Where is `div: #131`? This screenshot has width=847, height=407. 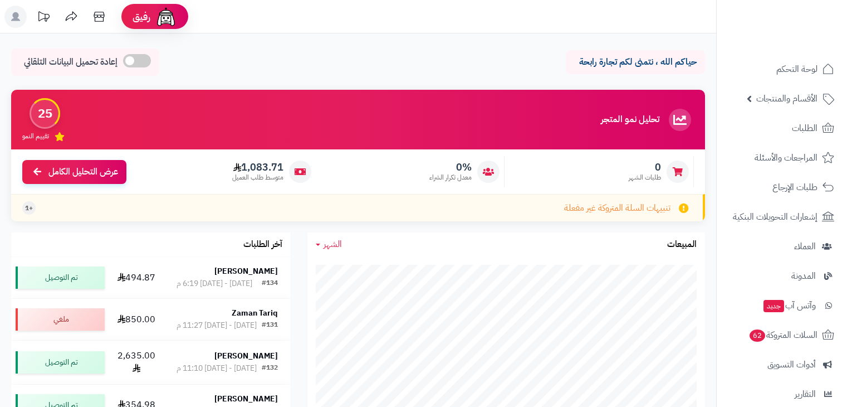
div: #131 is located at coordinates (270, 325).